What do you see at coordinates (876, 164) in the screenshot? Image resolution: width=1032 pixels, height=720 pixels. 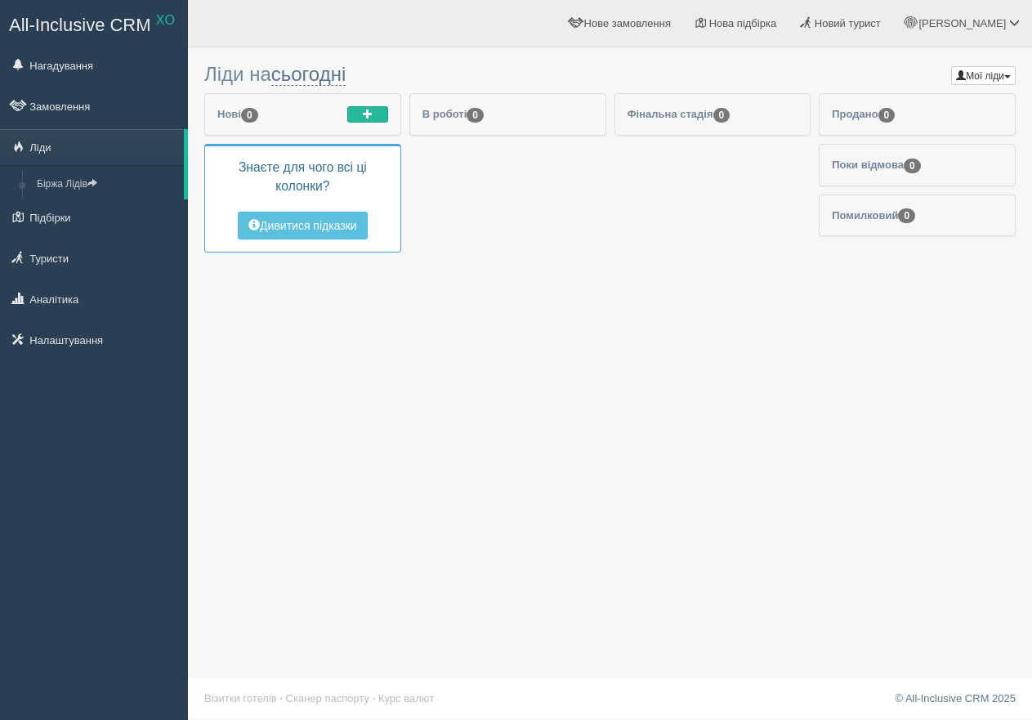 I see `span: Поки відмова` at bounding box center [876, 164].